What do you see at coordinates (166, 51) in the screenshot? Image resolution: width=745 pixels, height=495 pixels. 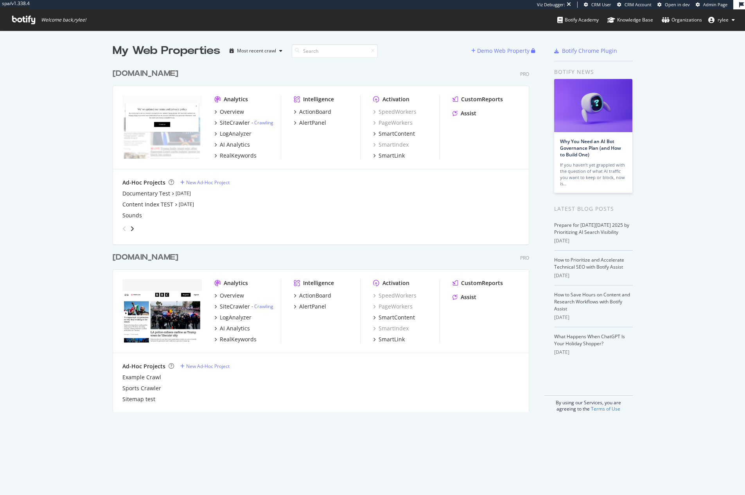 I see `div: My Web Properties` at bounding box center [166, 51].